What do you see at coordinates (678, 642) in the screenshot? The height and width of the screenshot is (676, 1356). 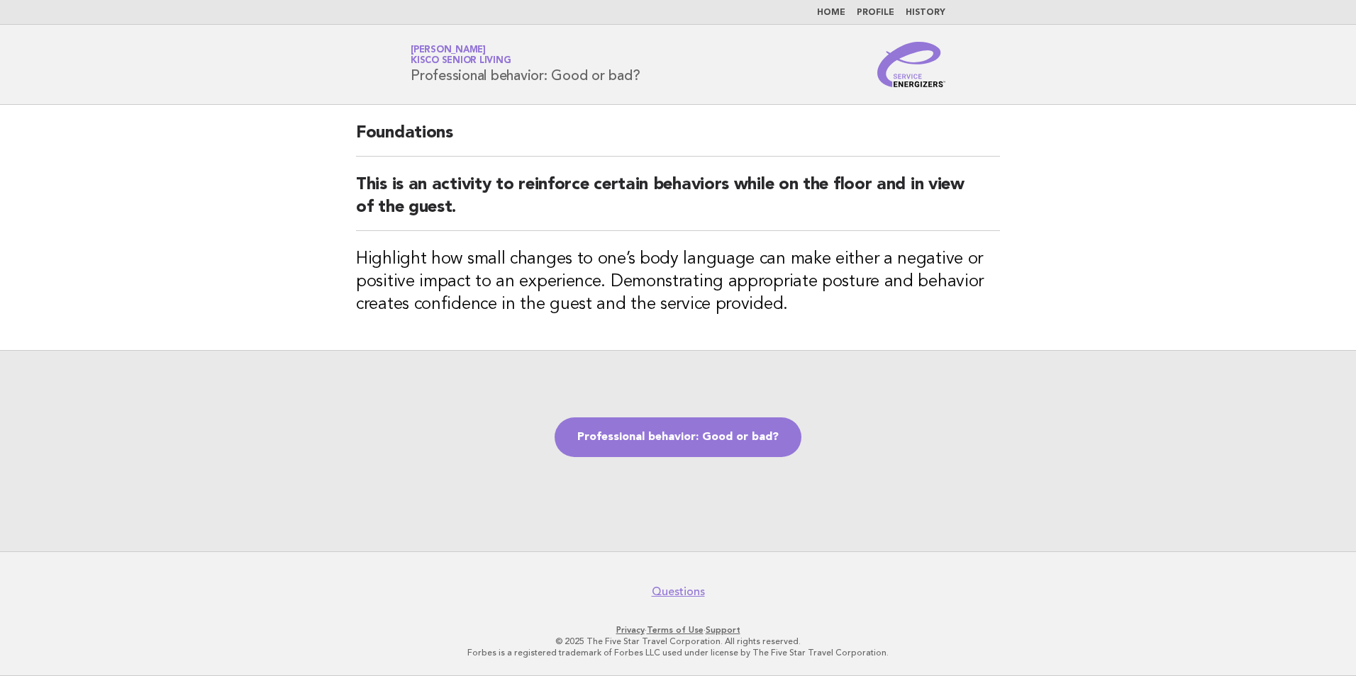 I see `p: © 2025 The Five Star Travel Corporation. All rights reserved.` at bounding box center [678, 642].